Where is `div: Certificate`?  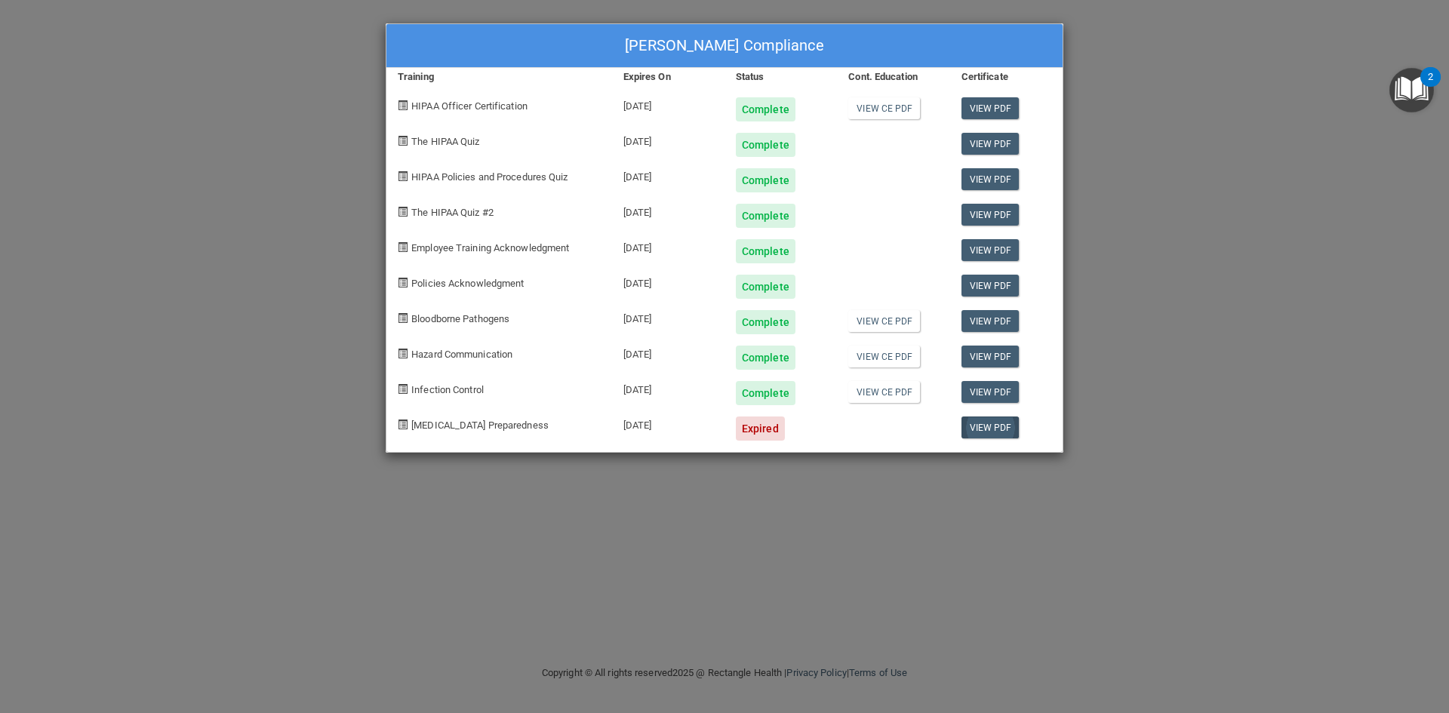 div: Certificate is located at coordinates (1006, 77).